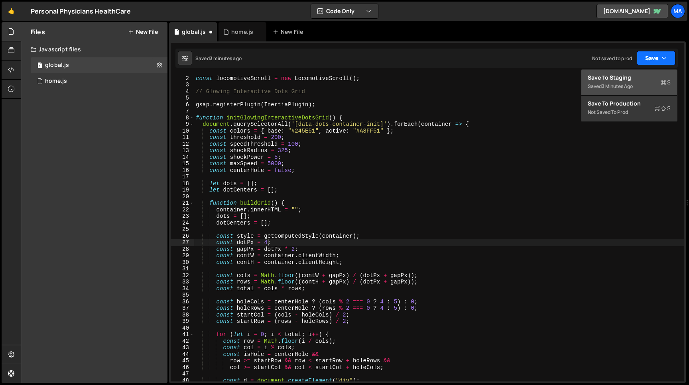 The height and width of the screenshot is (385, 689). What do you see at coordinates (182, 361) in the screenshot?
I see `div: 45` at bounding box center [182, 361].